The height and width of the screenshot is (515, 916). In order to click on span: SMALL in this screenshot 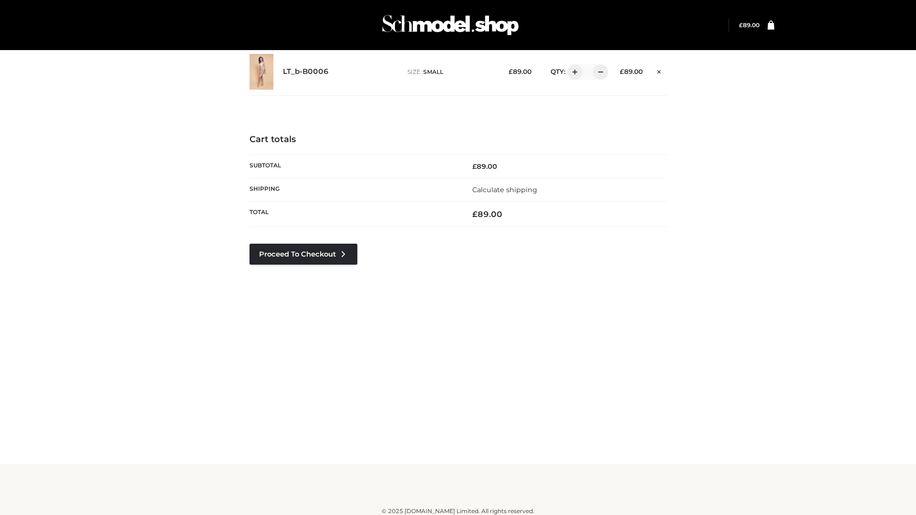, I will do `click(433, 72)`.